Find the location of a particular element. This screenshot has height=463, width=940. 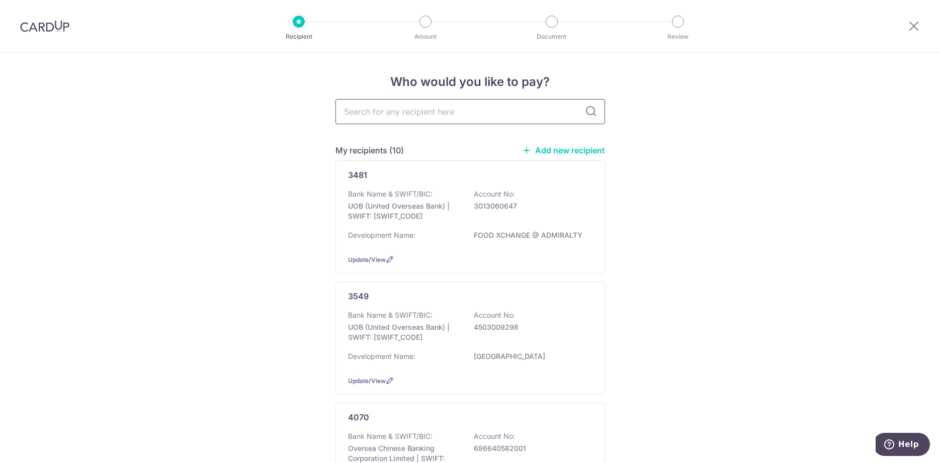

p: 686640582001 is located at coordinates (530, 449).